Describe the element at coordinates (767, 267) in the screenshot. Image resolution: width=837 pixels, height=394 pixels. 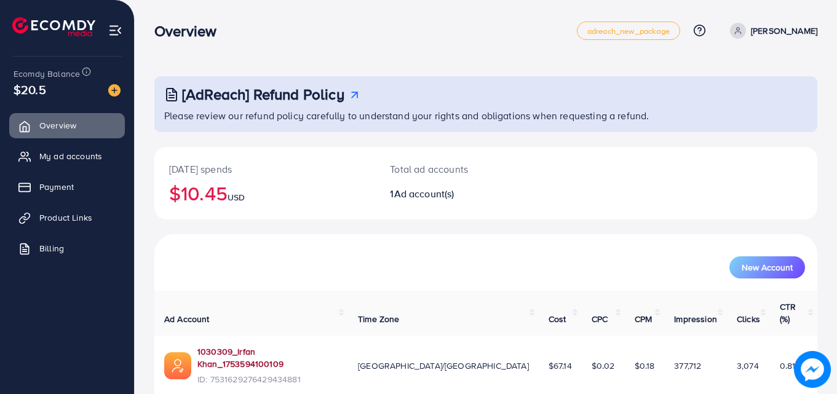
I see `span: New Account` at that location.